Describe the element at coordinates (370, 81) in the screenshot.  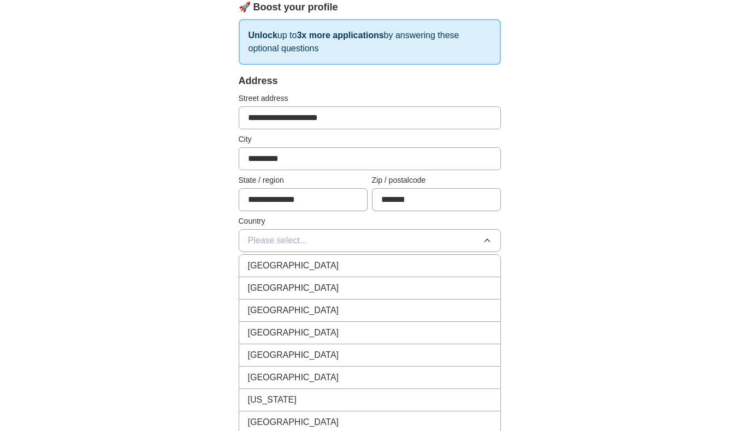
I see `div: Address` at that location.